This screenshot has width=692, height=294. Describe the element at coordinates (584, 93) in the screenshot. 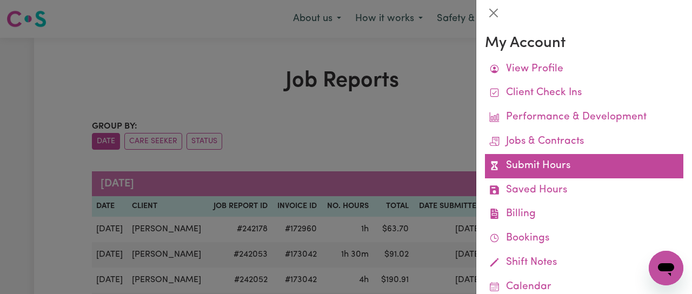

I see `a: Client Check Ins` at that location.